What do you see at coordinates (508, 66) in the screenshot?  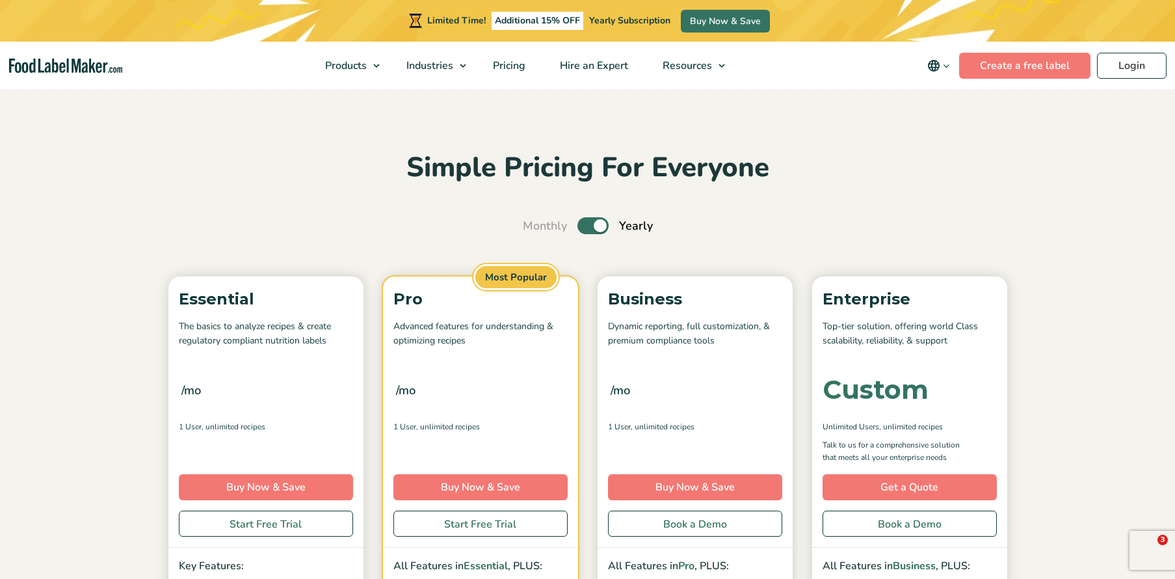 I see `span: Pricing` at bounding box center [508, 66].